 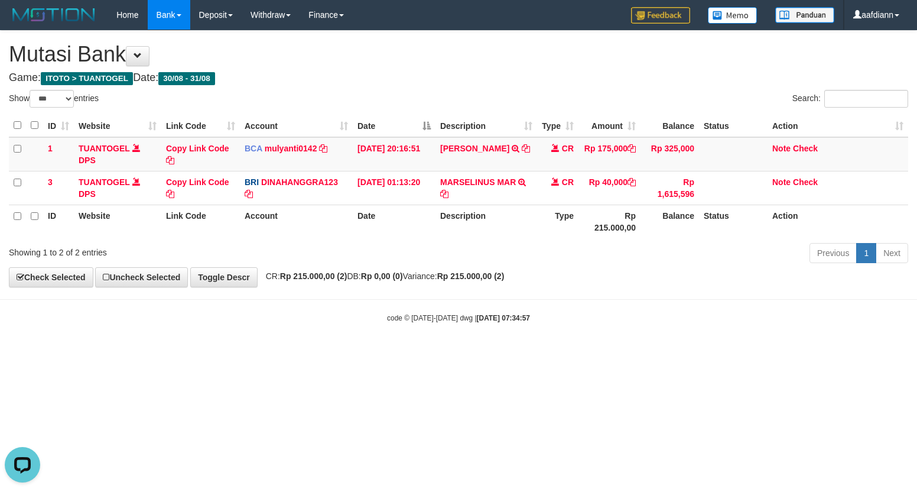 I want to click on a: Check Selected, so click(x=51, y=277).